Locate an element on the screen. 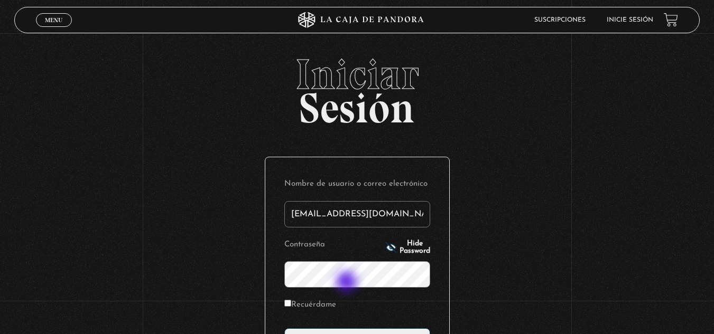 The image size is (714, 334). a: View your shopping cart is located at coordinates (670, 20).